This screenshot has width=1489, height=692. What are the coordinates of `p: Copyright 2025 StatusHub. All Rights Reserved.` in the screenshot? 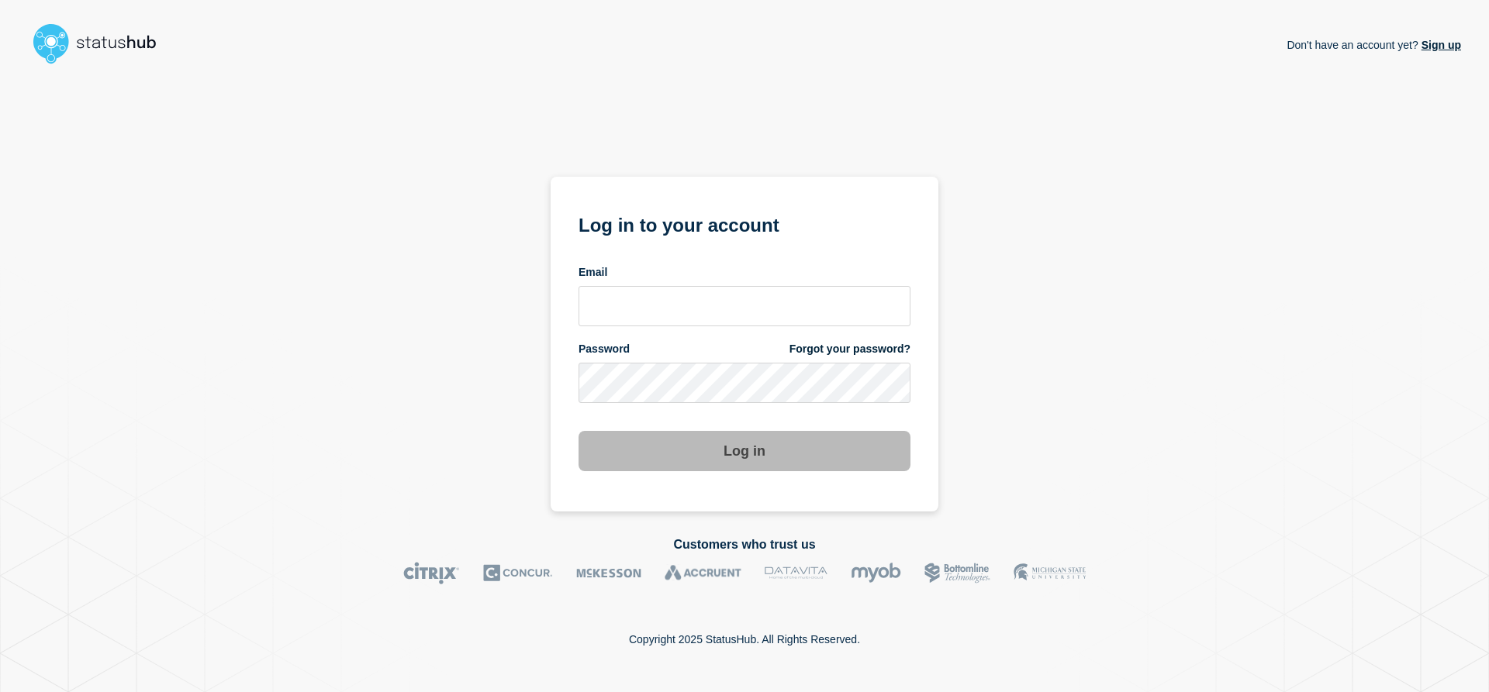 It's located at (744, 640).